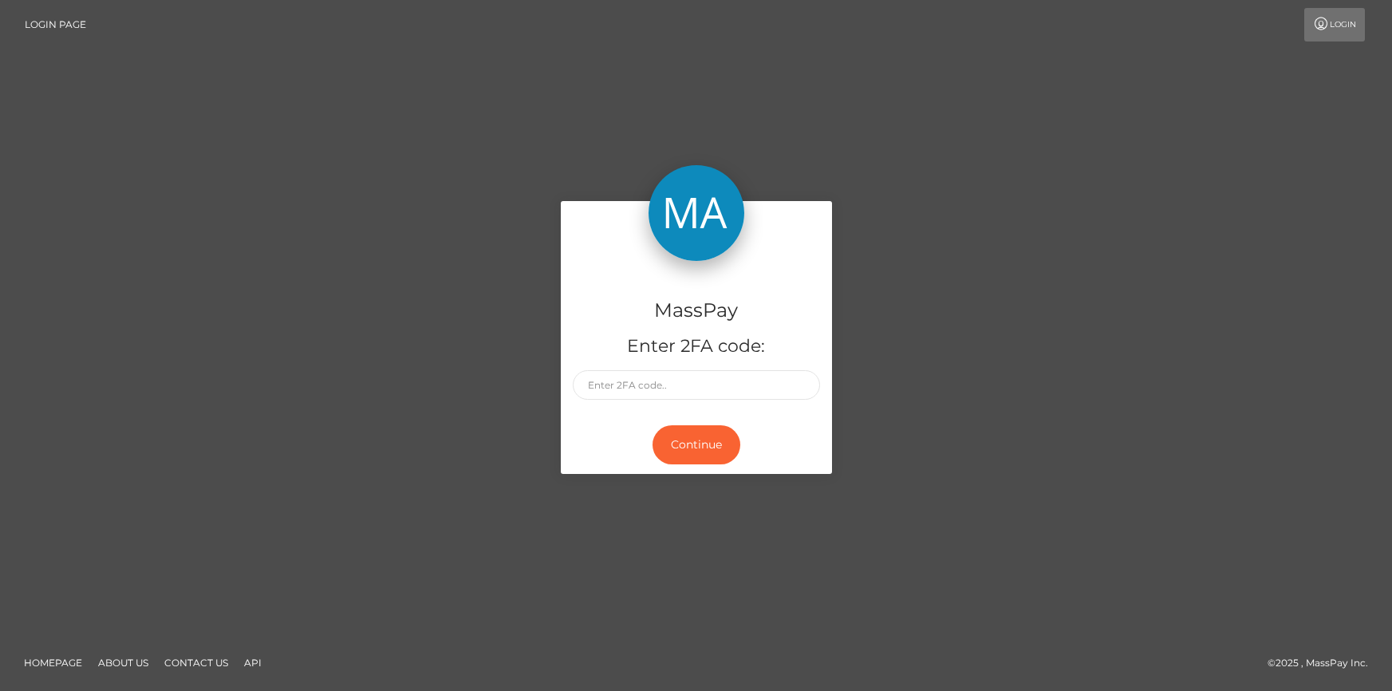 This screenshot has height=691, width=1392. Describe the element at coordinates (1323, 663) in the screenshot. I see `div: © 2025 , MassPay Inc.` at that location.